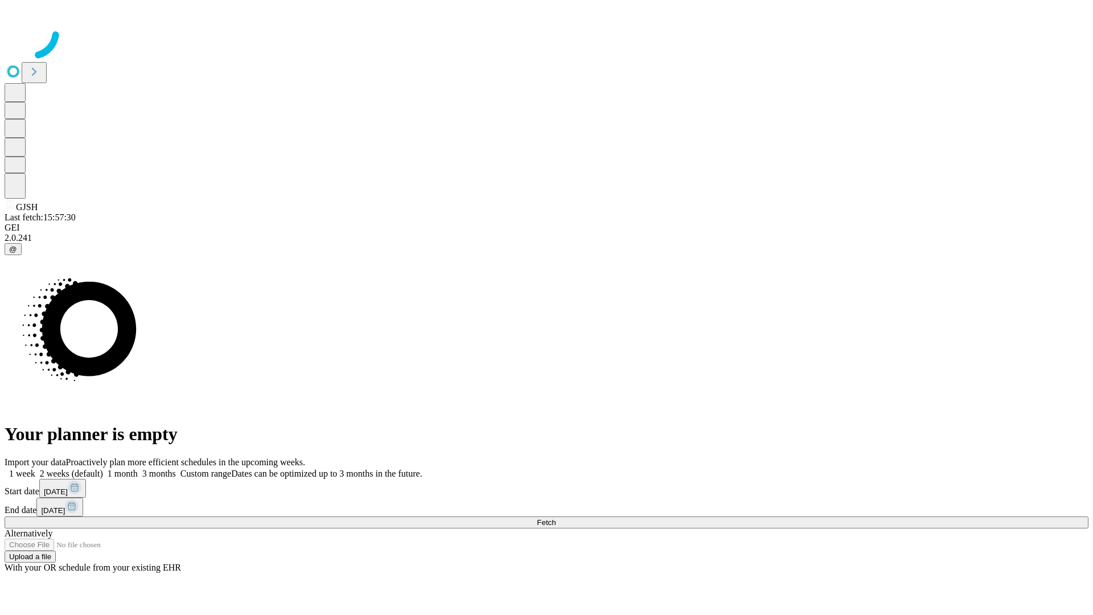  What do you see at coordinates (546, 522) in the screenshot?
I see `button: Fetch` at bounding box center [546, 522].